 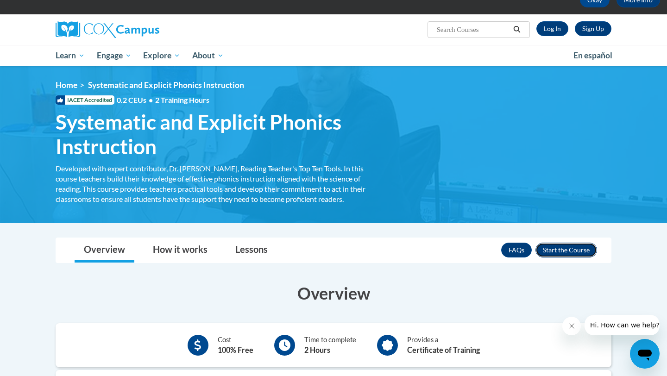 I want to click on span: About, so click(x=208, y=56).